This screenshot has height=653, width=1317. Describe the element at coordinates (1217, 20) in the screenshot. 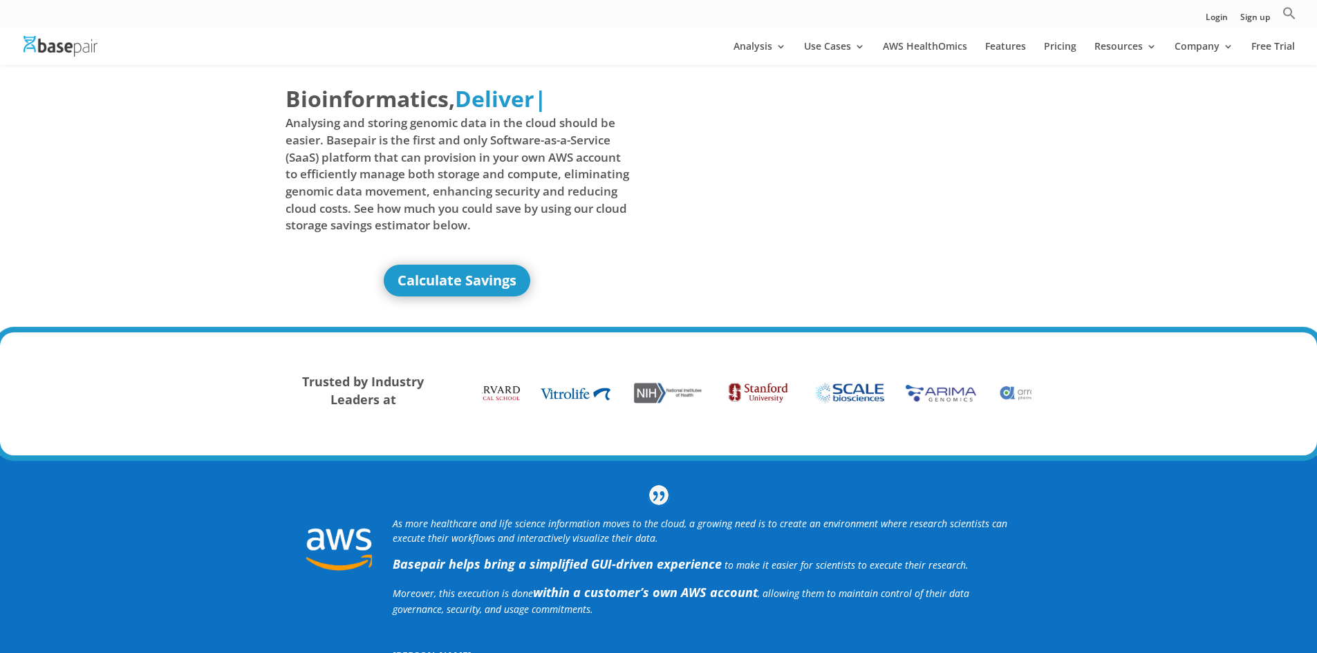

I see `a: Login` at that location.